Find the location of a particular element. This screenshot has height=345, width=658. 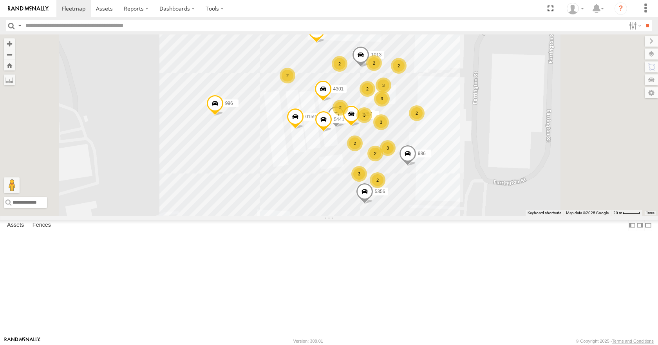

label: Assets is located at coordinates (15, 226).